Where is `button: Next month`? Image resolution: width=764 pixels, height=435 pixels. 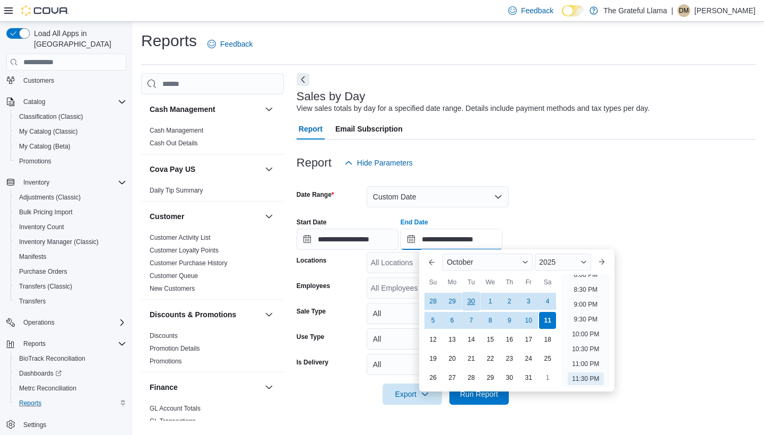
button: Next month is located at coordinates (602, 262).